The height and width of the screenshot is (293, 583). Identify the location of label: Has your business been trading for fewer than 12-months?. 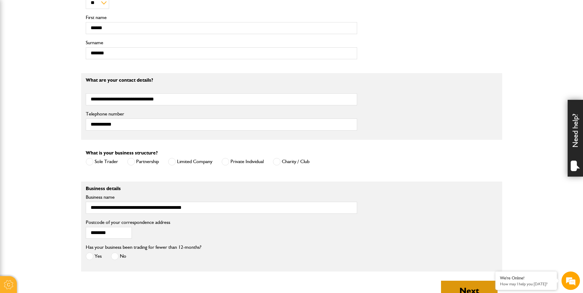
(143, 247).